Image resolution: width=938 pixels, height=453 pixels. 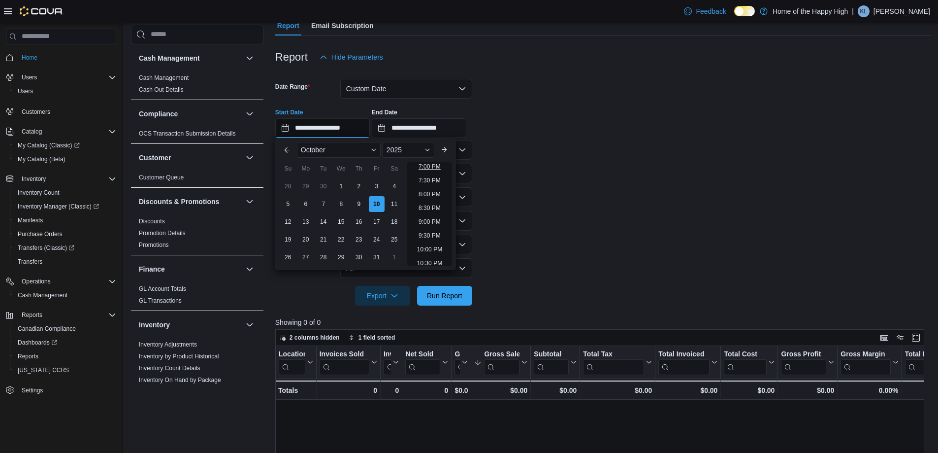 I want to click on input: Press the down key to enter a popover containing a calendar. Press the escape key to close the po..., so click(x=323, y=128).